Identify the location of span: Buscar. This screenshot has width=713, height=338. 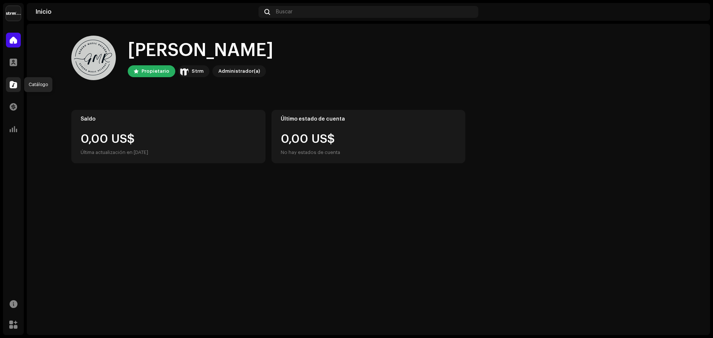
(284, 12).